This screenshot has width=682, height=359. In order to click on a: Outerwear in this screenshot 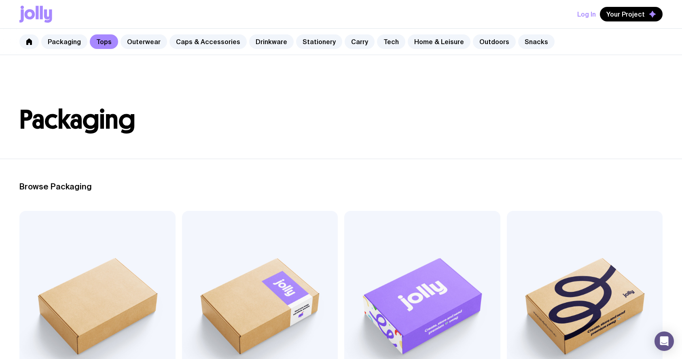, I will do `click(144, 42)`.